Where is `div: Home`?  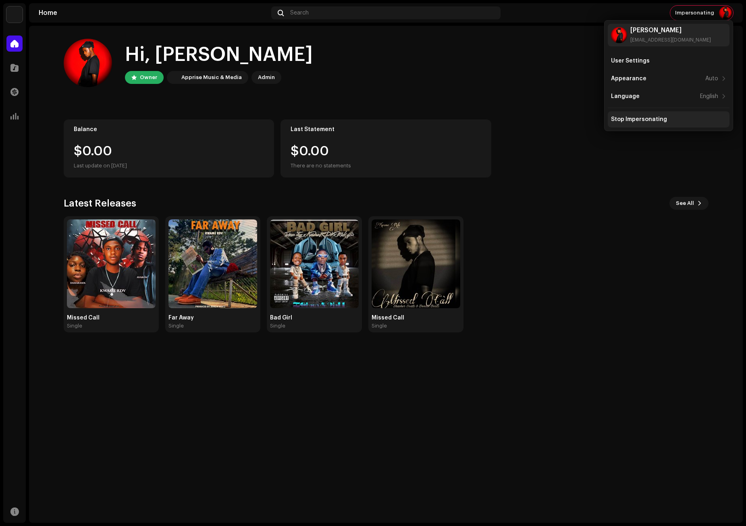
div: Home is located at coordinates (153, 13).